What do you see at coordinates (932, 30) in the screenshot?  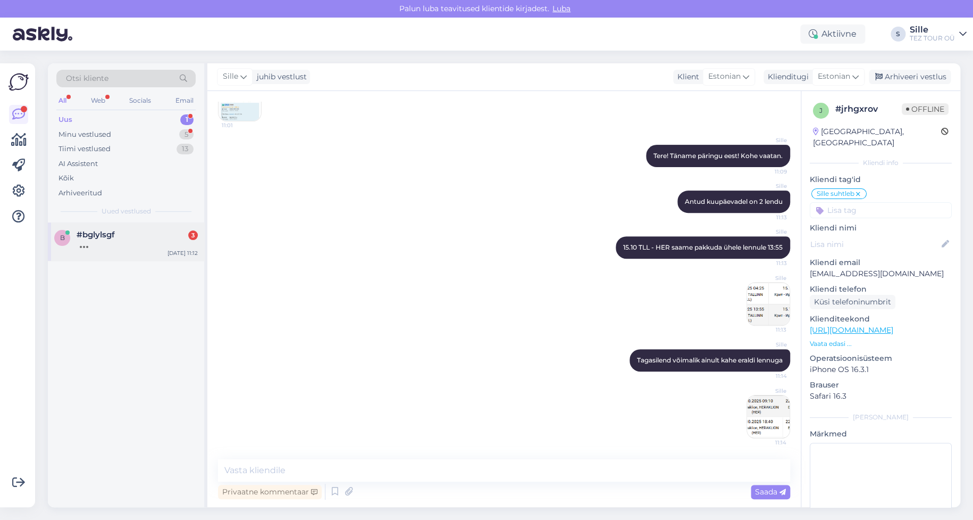 I see `div: Sille` at bounding box center [932, 30].